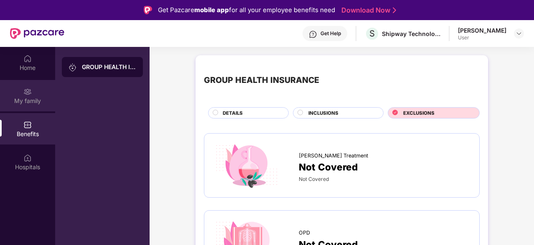 This screenshot has width=534, height=245. What do you see at coordinates (419, 113) in the screenshot?
I see `span: EXCLUSIONS` at bounding box center [419, 113].